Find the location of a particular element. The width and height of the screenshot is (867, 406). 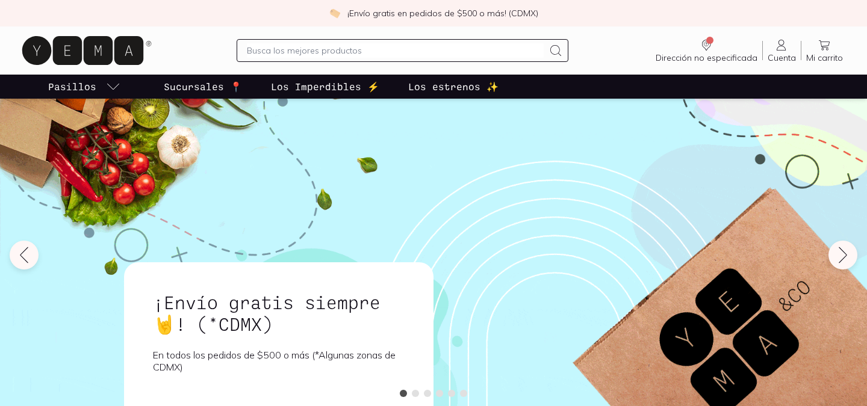

p: Los estrenos ✨ is located at coordinates (453, 87).